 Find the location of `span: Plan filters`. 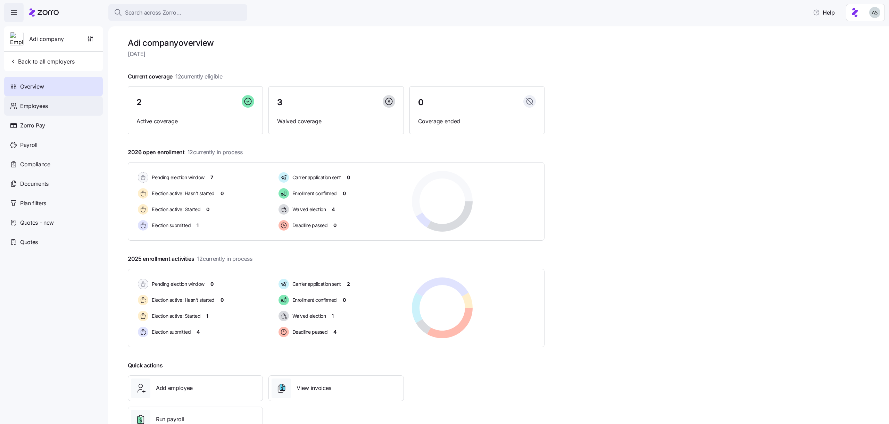

span: Plan filters is located at coordinates (33, 203).